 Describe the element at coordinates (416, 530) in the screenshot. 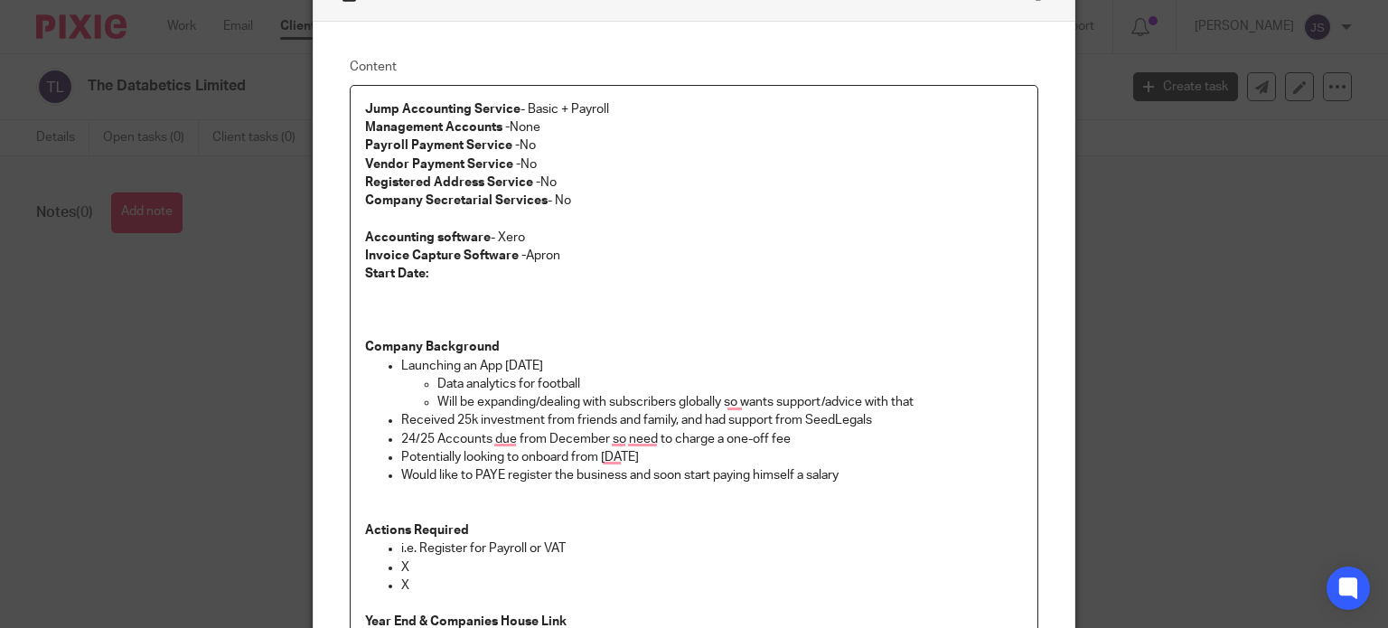

I see `strong: Actions Required` at that location.